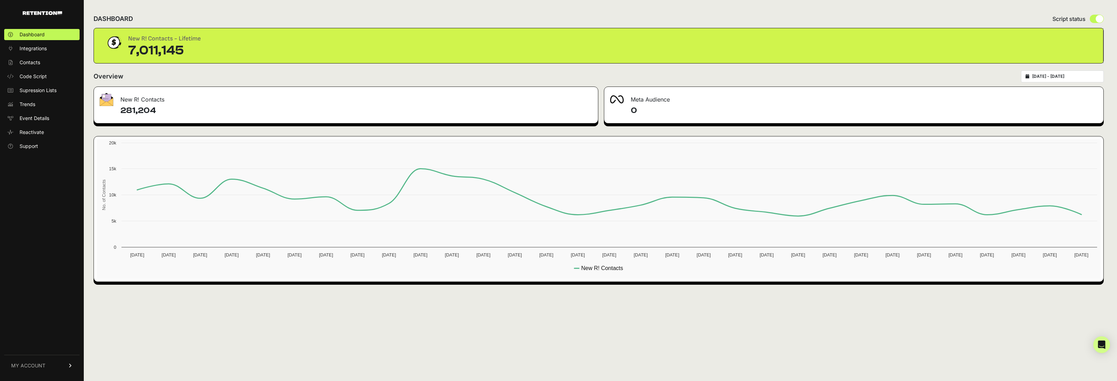  I want to click on img: fa-meta-2f981b61bb99beabf952f7030308934f19ce035c18b003e963880cc3fabeebb7.png, so click(617, 99).